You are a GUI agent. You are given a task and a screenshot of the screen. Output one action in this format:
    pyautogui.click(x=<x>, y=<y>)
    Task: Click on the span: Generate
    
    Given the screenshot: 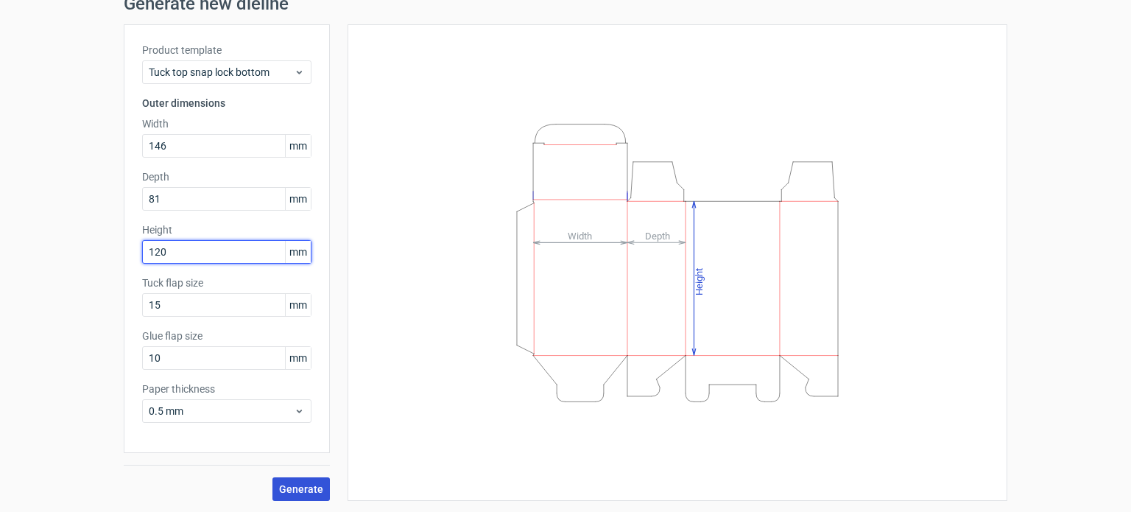 What is the action you would take?
    pyautogui.click(x=301, y=489)
    